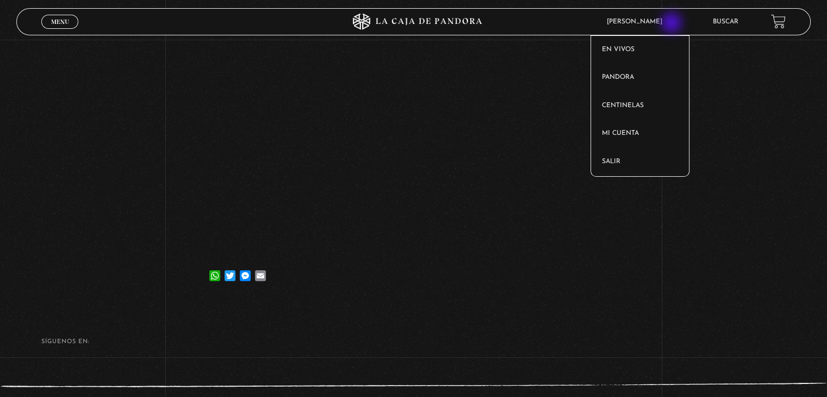 This screenshot has width=827, height=397. What do you see at coordinates (640, 50) in the screenshot?
I see `a: En vivos` at bounding box center [640, 50].